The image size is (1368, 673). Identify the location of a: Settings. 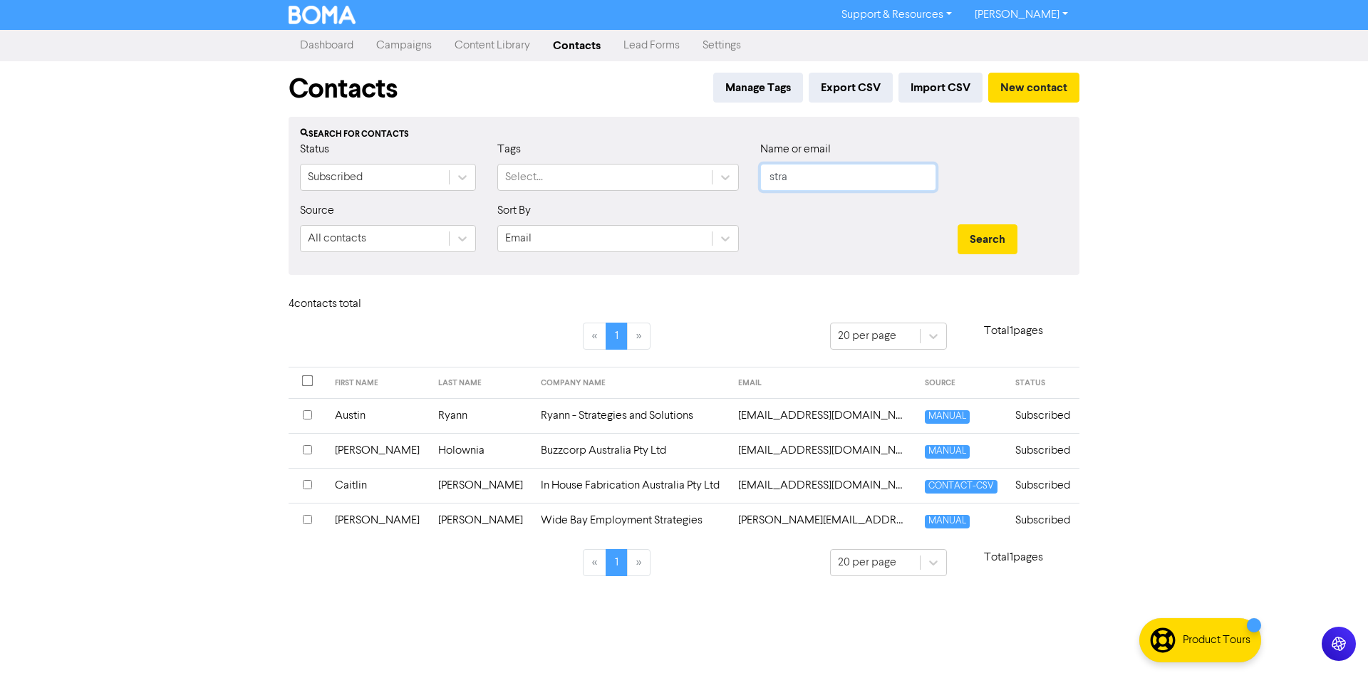
(722, 46).